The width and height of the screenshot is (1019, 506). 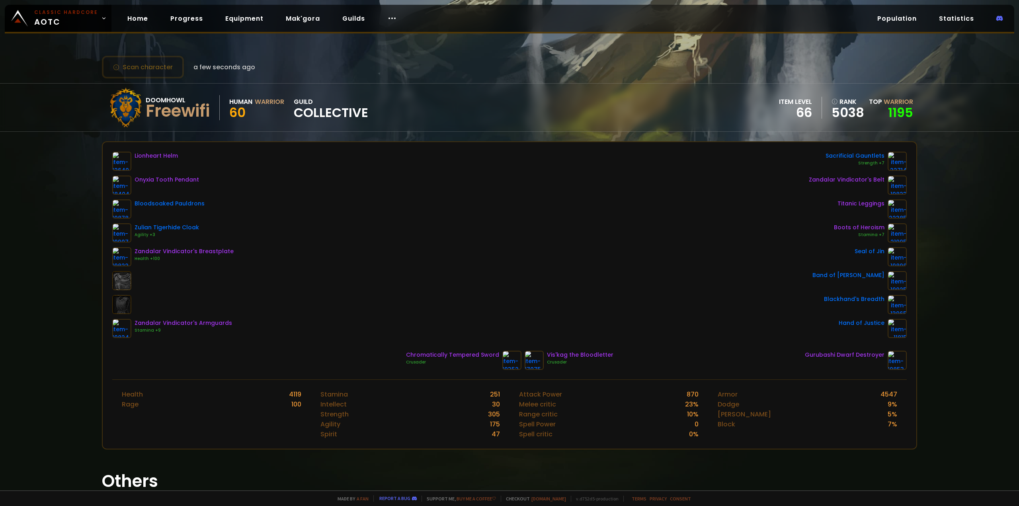 I want to click on a: 5038, so click(x=847, y=113).